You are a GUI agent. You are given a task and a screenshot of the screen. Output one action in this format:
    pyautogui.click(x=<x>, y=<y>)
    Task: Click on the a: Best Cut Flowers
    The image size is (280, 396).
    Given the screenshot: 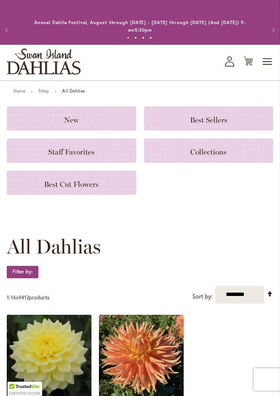 What is the action you would take?
    pyautogui.click(x=71, y=183)
    